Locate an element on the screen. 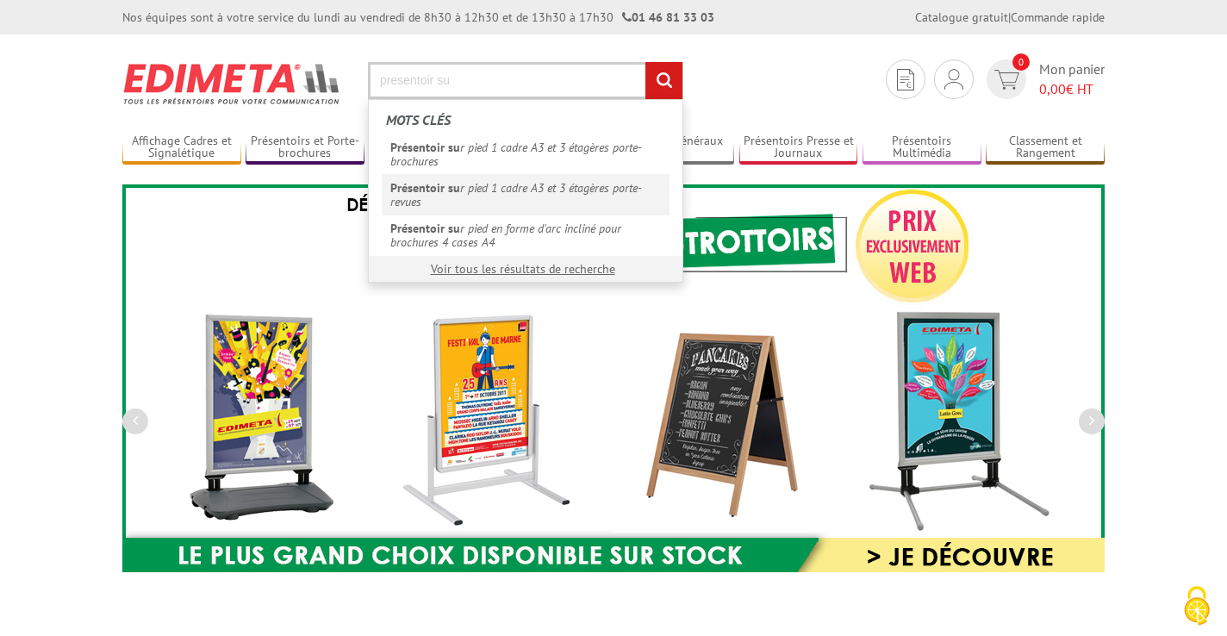  a: Présentoirs et Porte-brochures is located at coordinates (305, 147).